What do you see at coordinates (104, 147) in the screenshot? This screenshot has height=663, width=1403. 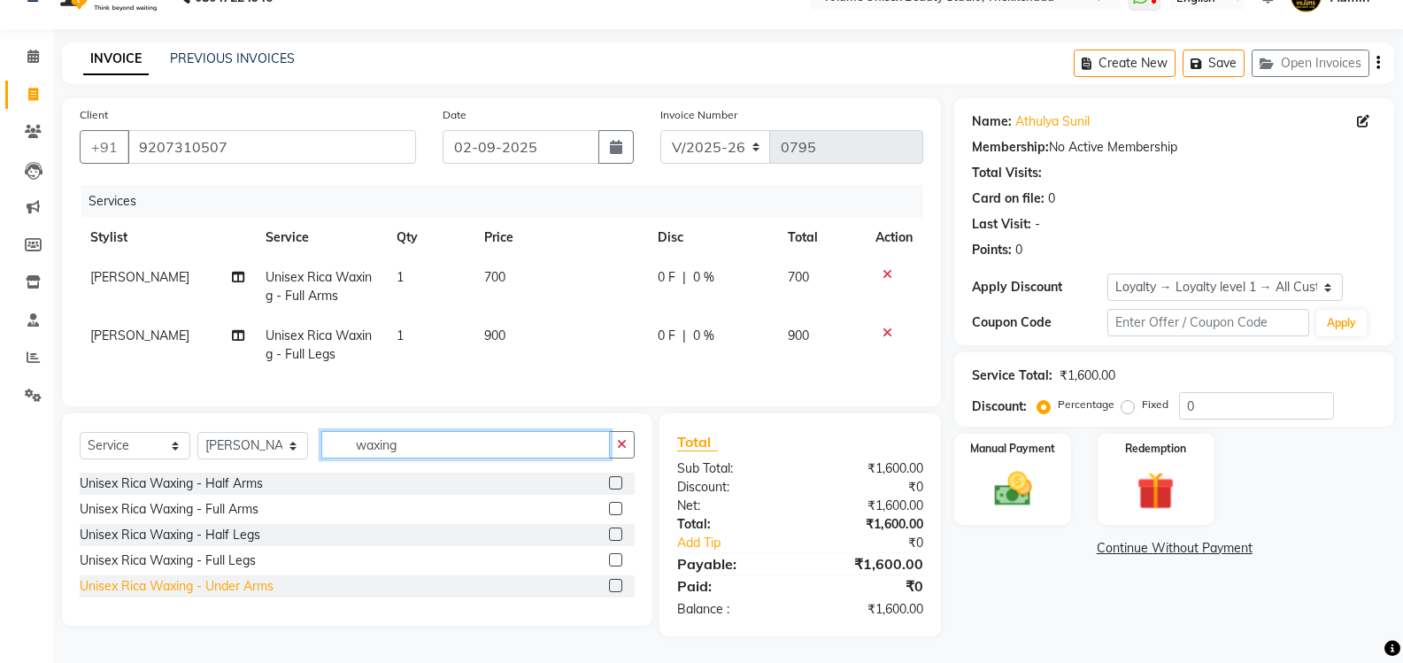 I see `button: +91` at bounding box center [104, 147].